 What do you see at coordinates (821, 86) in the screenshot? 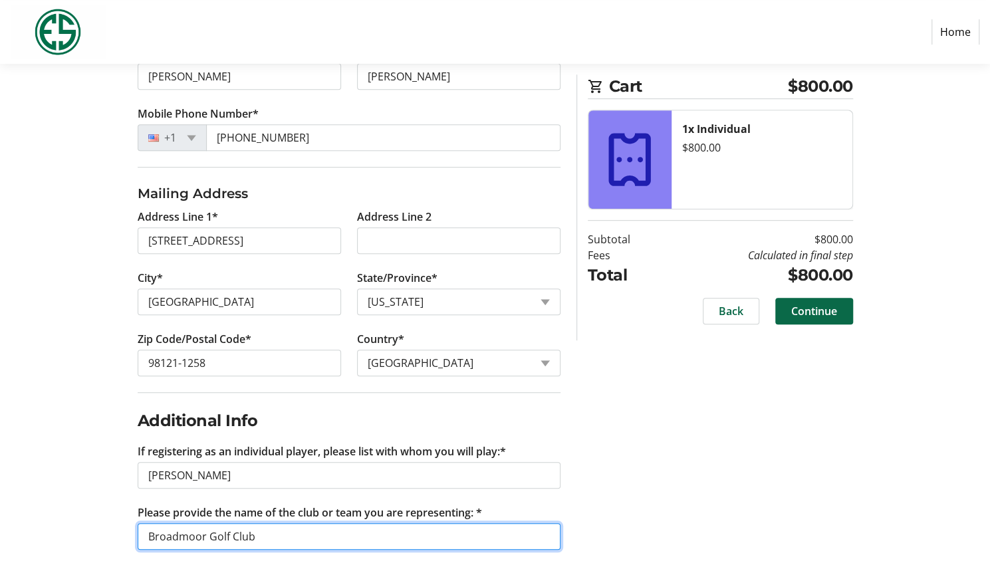
I see `span: $800.00` at bounding box center [821, 86].